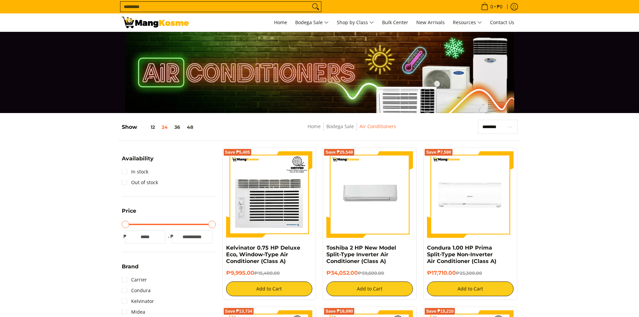  Describe the element at coordinates (395, 22) in the screenshot. I see `a: Bulk Center` at that location.